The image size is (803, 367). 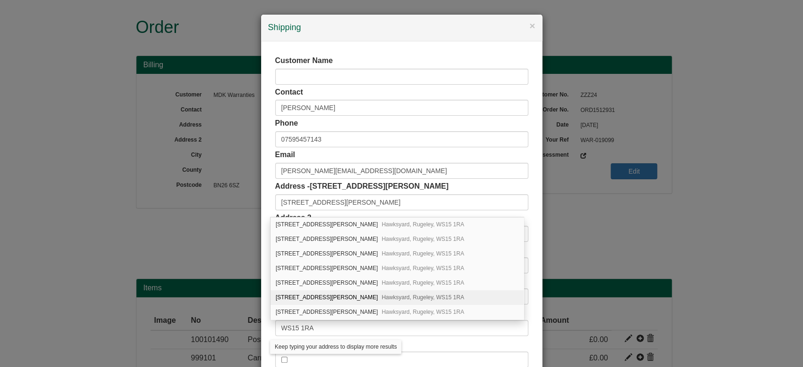 What do you see at coordinates (397, 224) in the screenshot?
I see `div: 61 St. Thomas Way` at bounding box center [397, 224].